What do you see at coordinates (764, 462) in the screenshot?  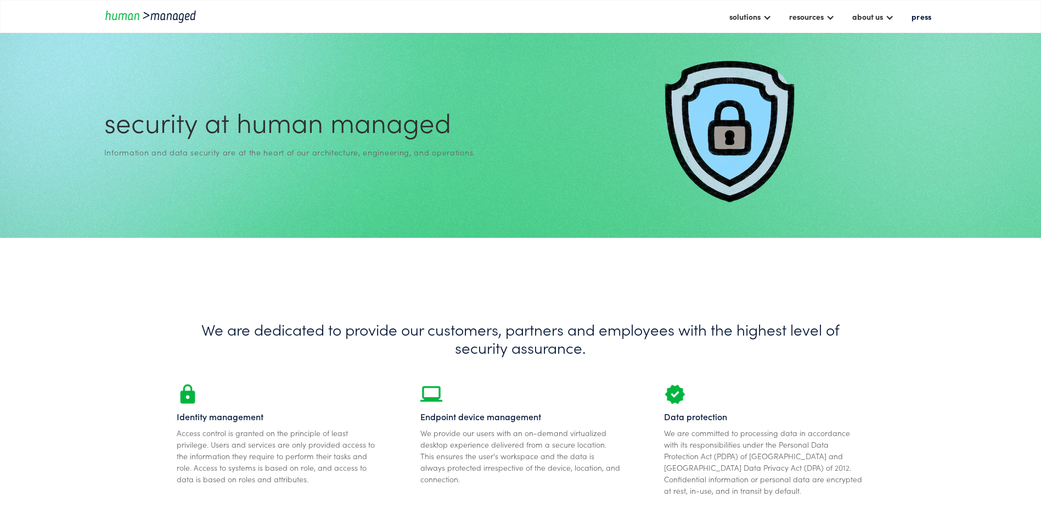 I see `div: We are committed to processing data in accordance with its responsibilities under the Personal Da...` at bounding box center [764, 462].